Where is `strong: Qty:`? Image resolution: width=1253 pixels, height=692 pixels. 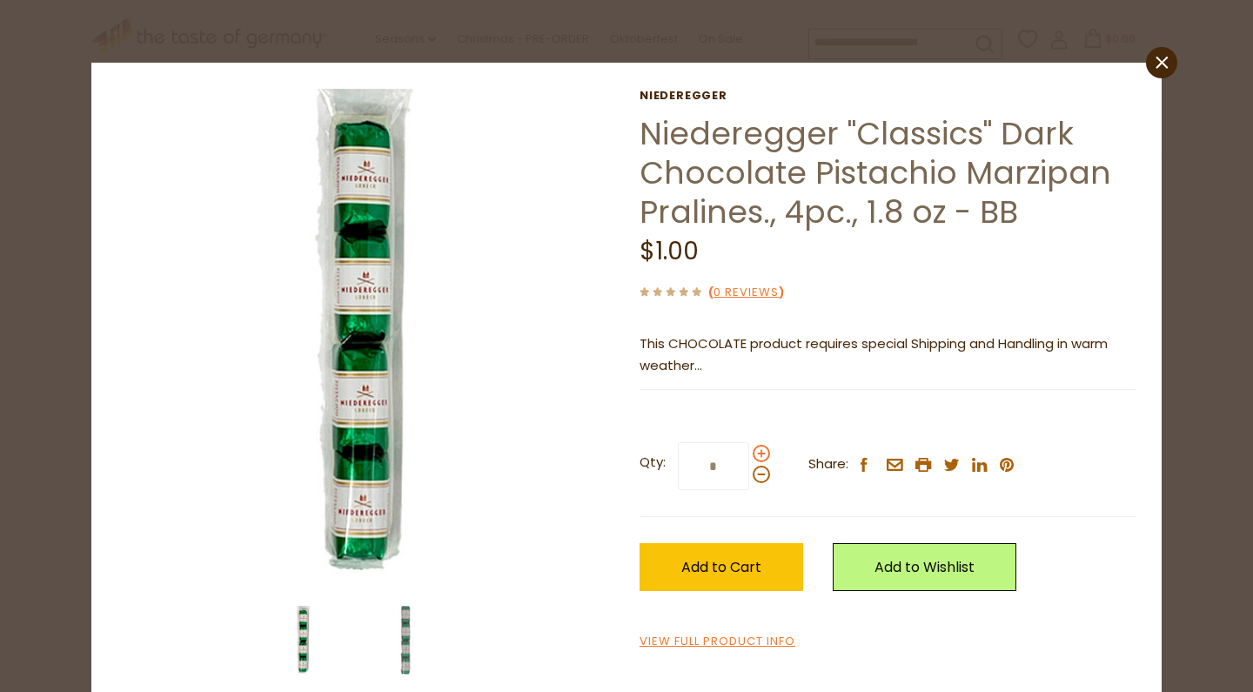
strong: Qty: is located at coordinates (653, 462).